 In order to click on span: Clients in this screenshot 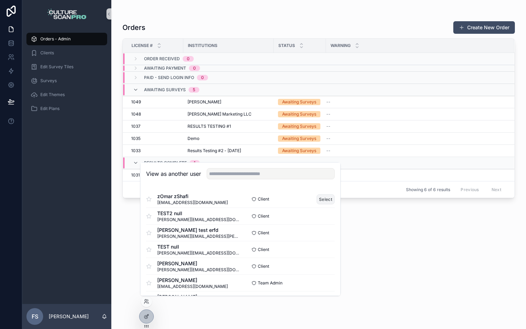, I will do `click(47, 53)`.